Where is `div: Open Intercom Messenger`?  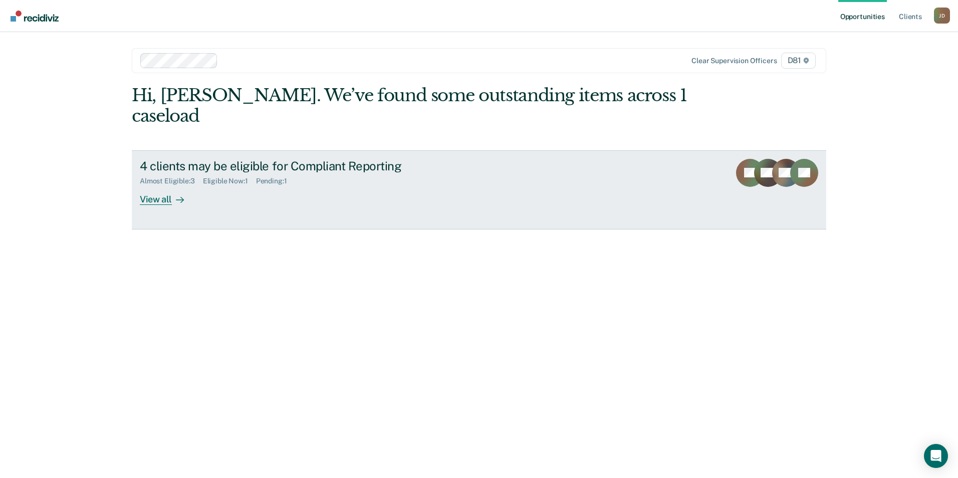
div: Open Intercom Messenger is located at coordinates (936, 456).